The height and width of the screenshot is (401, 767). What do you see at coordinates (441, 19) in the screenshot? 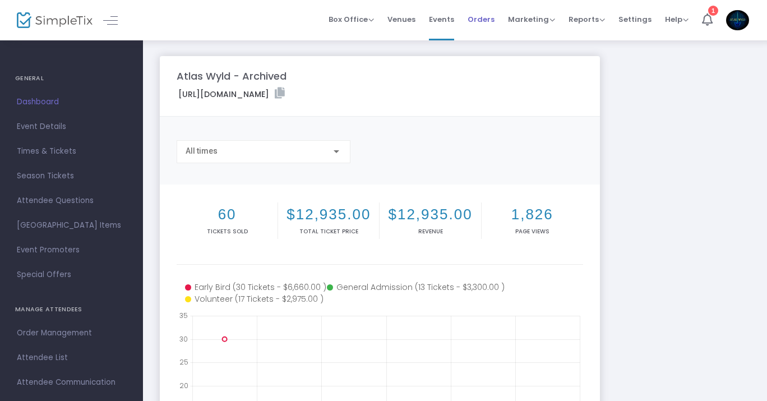
I see `span: Events` at bounding box center [441, 19].